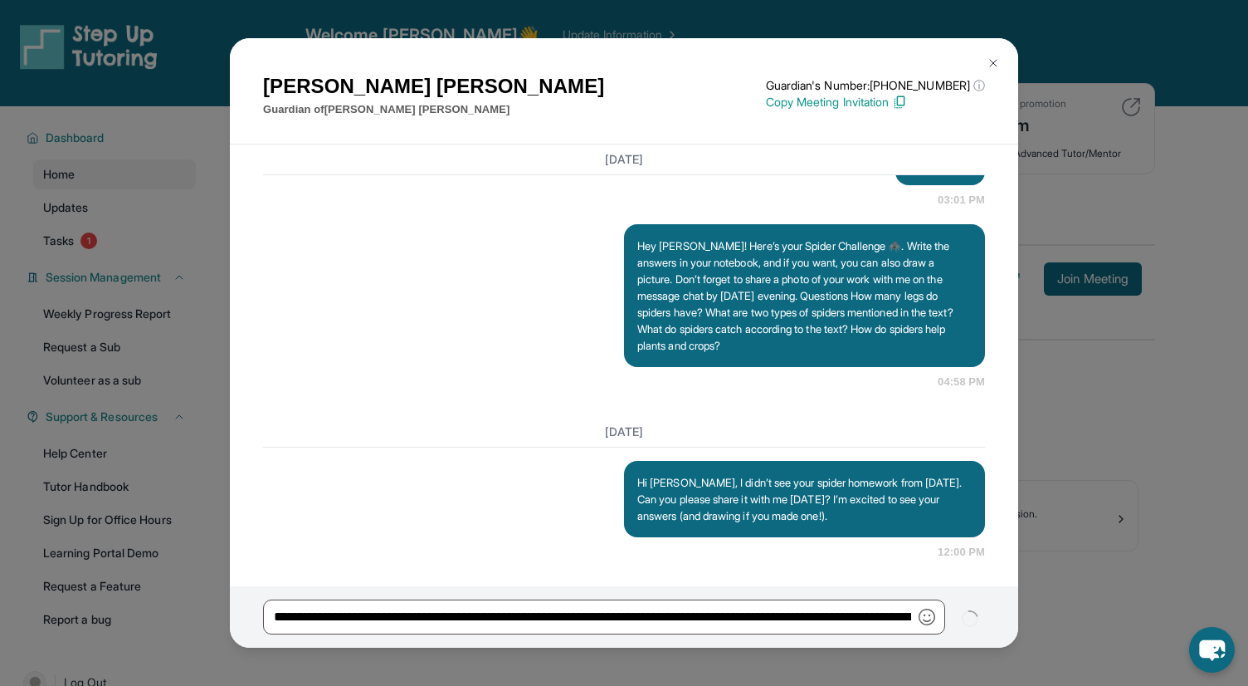 The image size is (1248, 686). What do you see at coordinates (980, 86) in the screenshot?
I see `span: ⓘ` at bounding box center [980, 86].